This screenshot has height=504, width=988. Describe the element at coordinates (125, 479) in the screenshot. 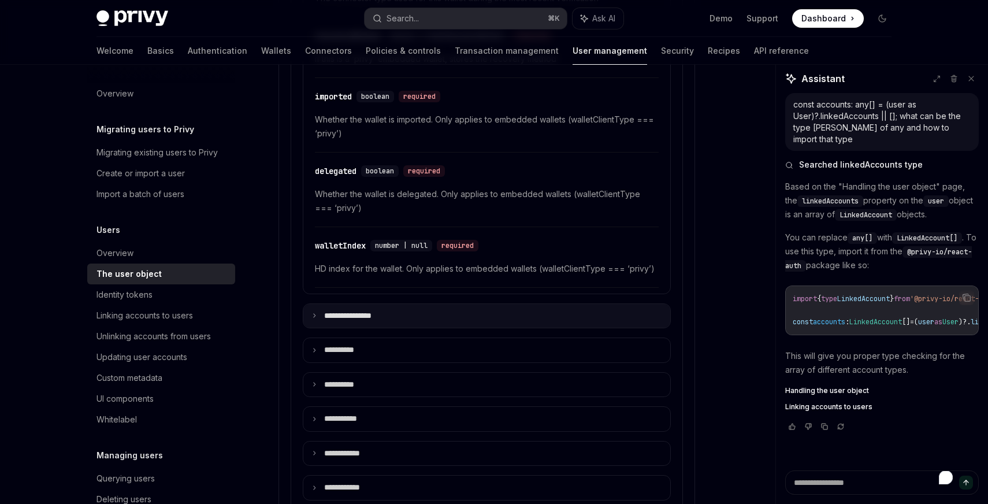

I see `div: Querying users` at that location.